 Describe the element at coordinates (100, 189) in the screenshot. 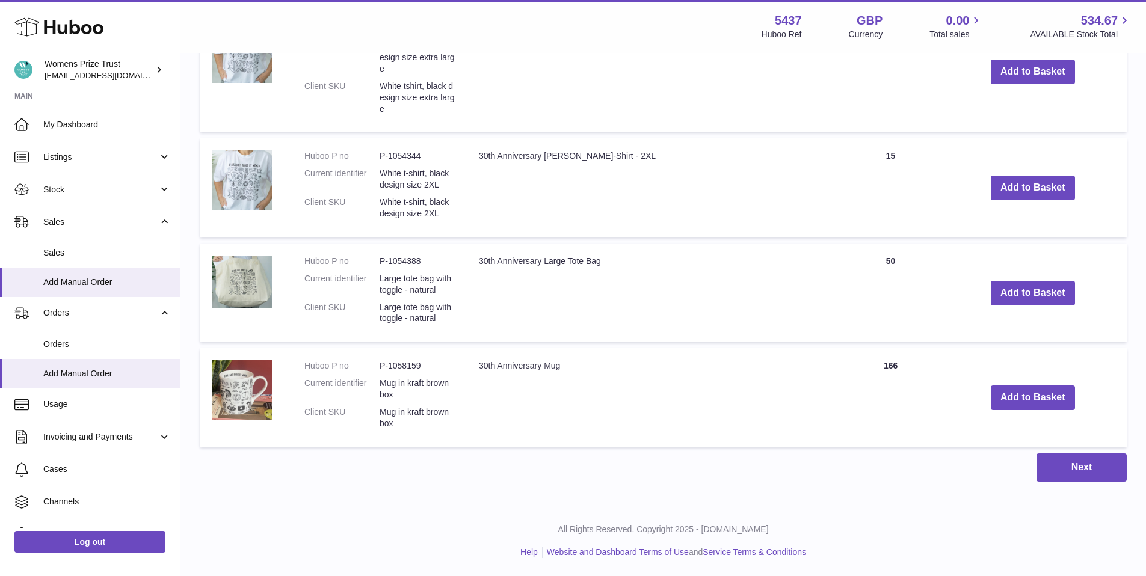

I see `span: Stock` at that location.